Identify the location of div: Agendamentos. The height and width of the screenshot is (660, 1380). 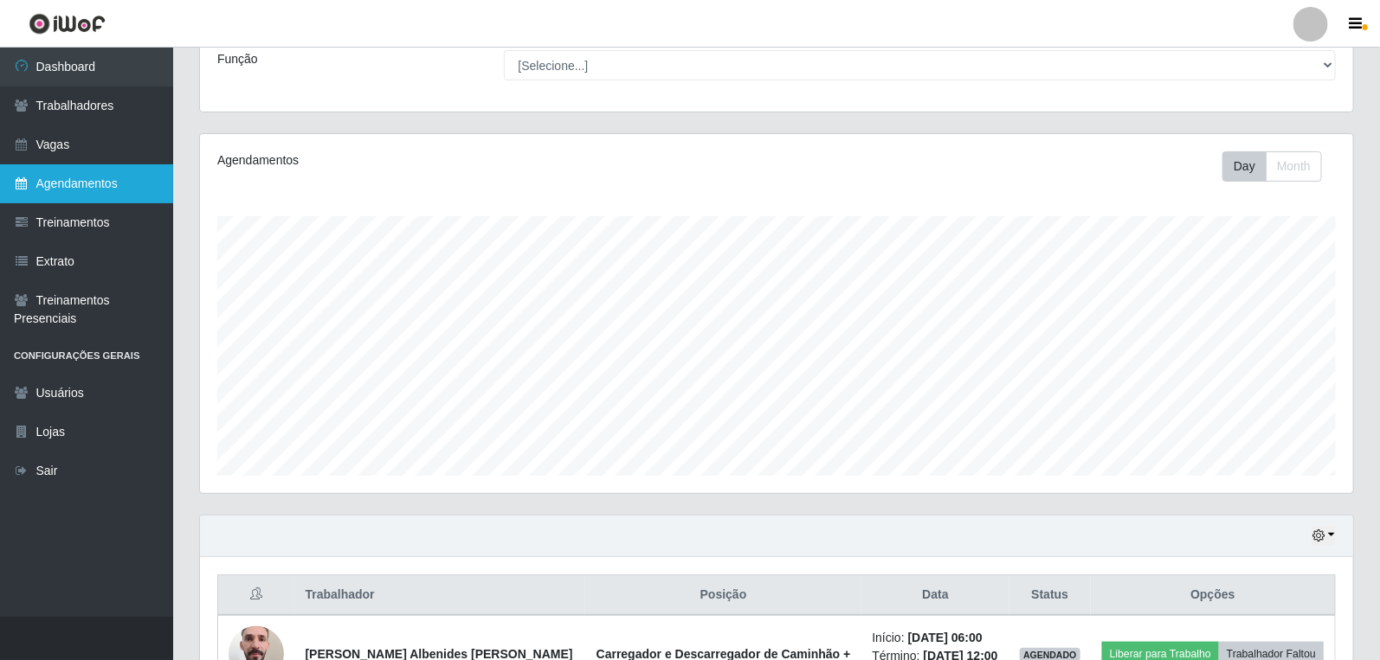
(442, 160).